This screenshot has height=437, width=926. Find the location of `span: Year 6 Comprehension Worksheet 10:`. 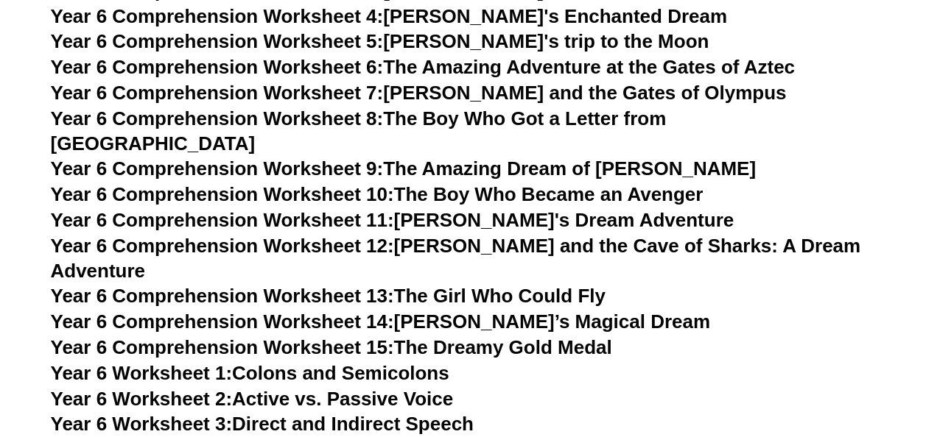

span: Year 6 Comprehension Worksheet 10: is located at coordinates (222, 194).